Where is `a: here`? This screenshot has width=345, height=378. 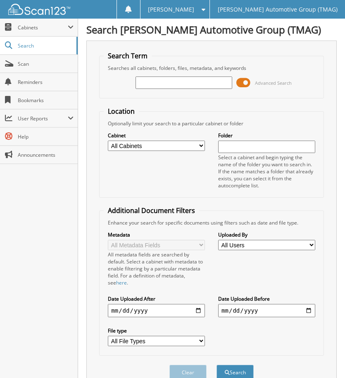 a: here is located at coordinates (122, 283).